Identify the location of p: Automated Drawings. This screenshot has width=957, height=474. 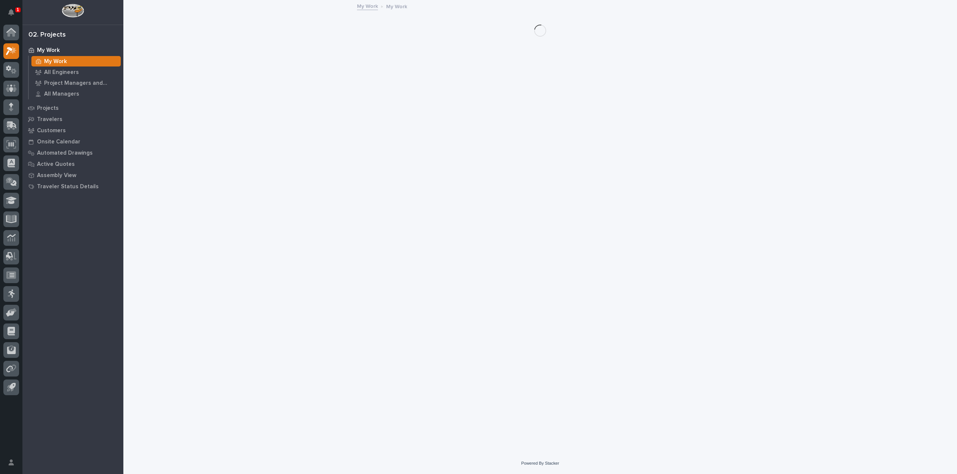
(65, 153).